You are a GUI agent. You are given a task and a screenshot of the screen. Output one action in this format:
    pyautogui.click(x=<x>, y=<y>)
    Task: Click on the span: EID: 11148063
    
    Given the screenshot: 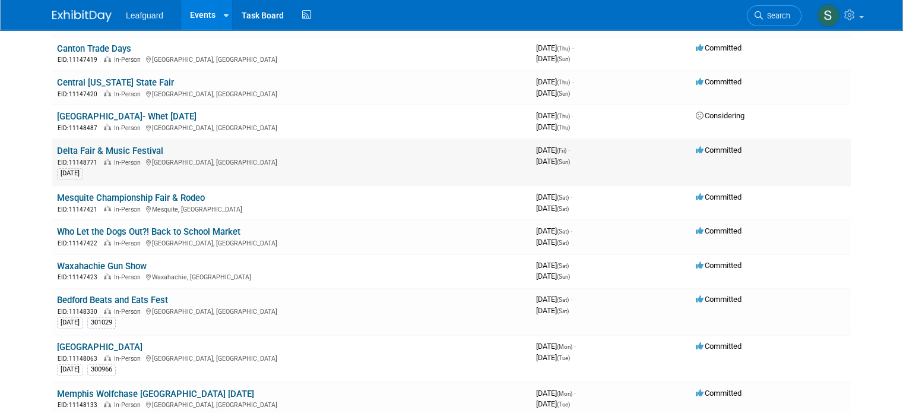 What is the action you would take?
    pyautogui.click(x=80, y=358)
    